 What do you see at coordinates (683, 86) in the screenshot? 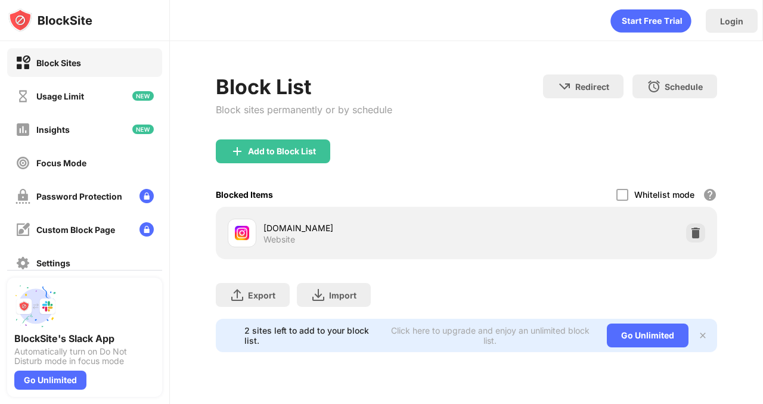
I see `div: Schedule` at bounding box center [683, 86].